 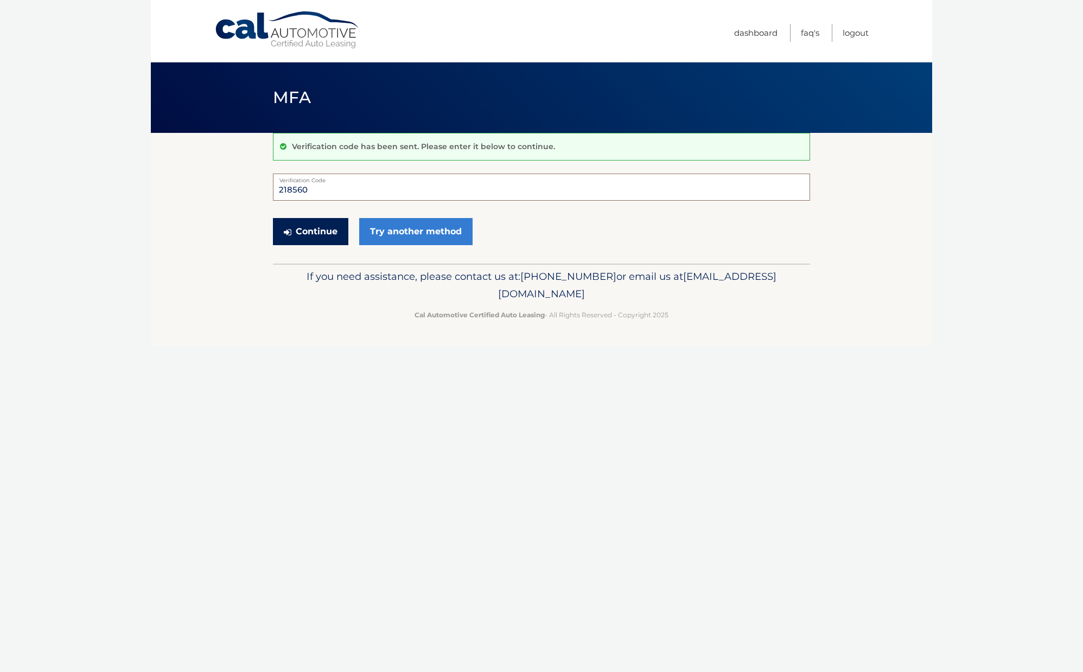 I want to click on a: Cal Automotive, so click(x=288, y=30).